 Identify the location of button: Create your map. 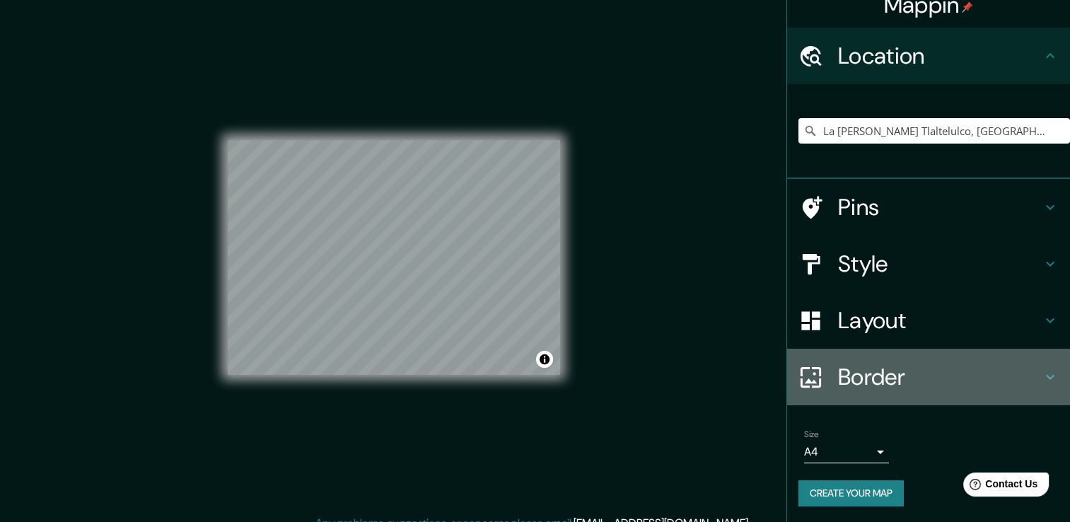
(851, 493).